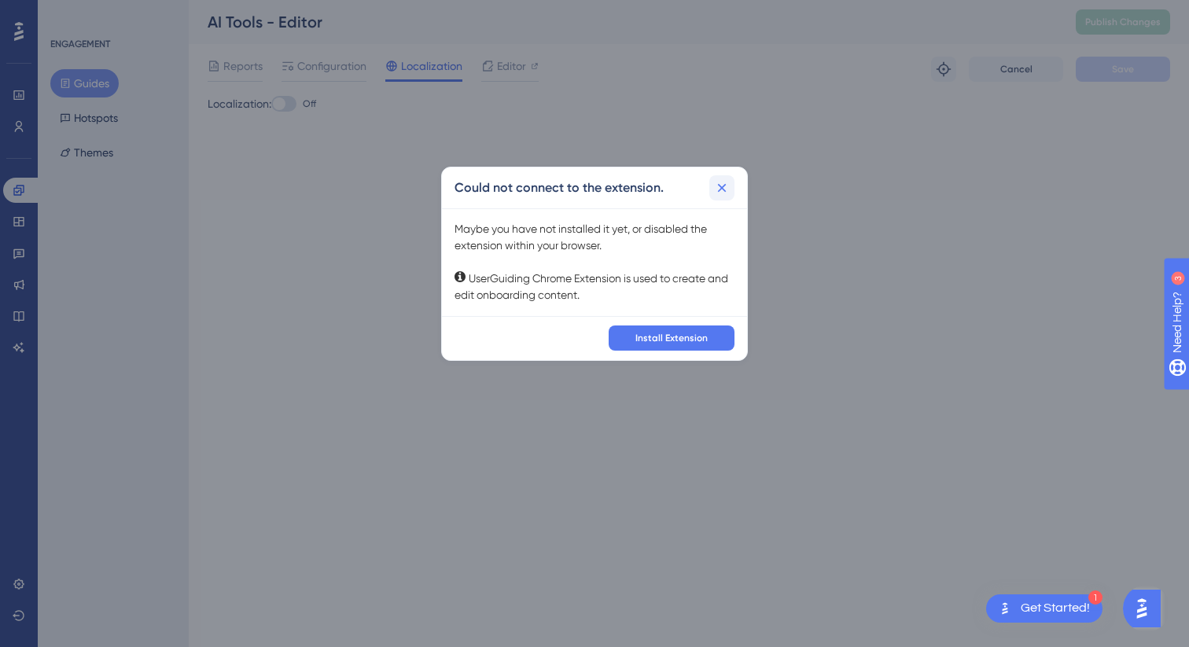  Describe the element at coordinates (672, 338) in the screenshot. I see `span: Install Extension` at that location.